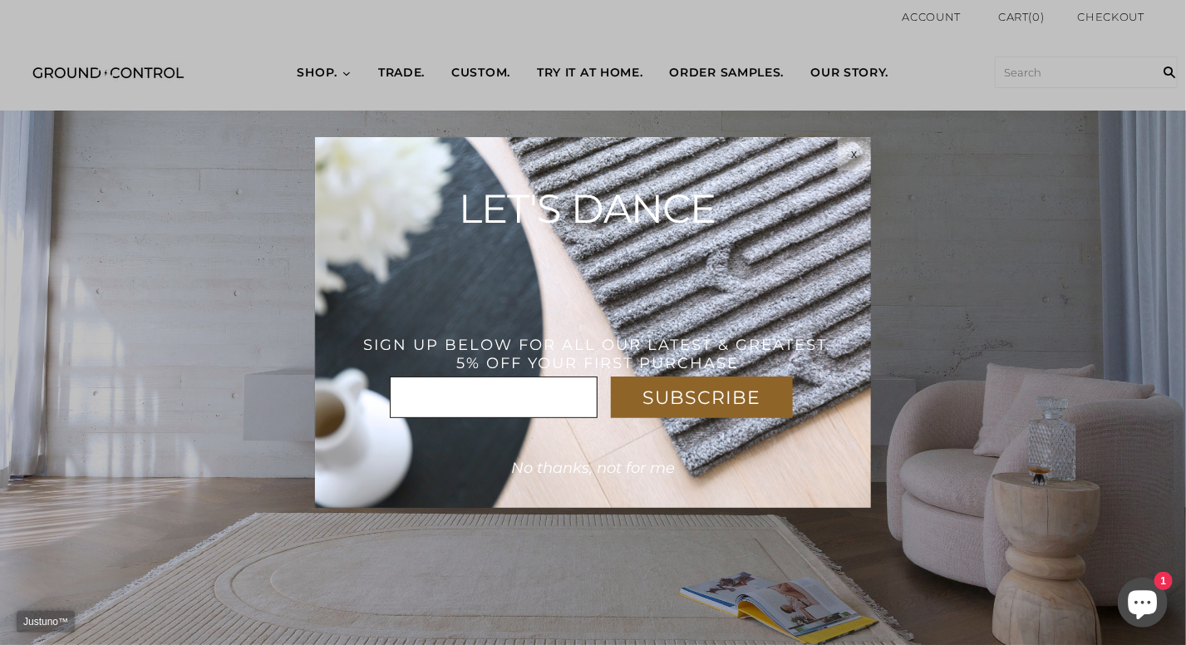 This screenshot has height=645, width=1186. I want to click on span: LET'S DANCE, so click(587, 209).